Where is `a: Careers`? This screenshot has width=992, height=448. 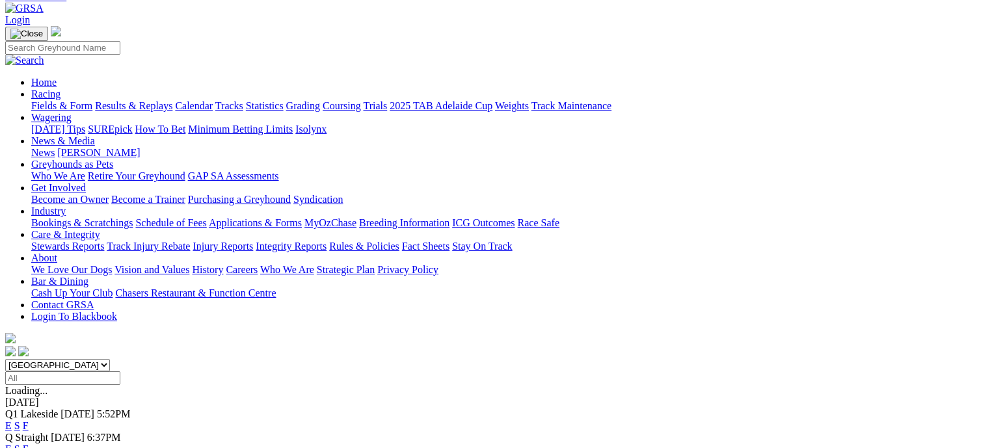 a: Careers is located at coordinates (241, 269).